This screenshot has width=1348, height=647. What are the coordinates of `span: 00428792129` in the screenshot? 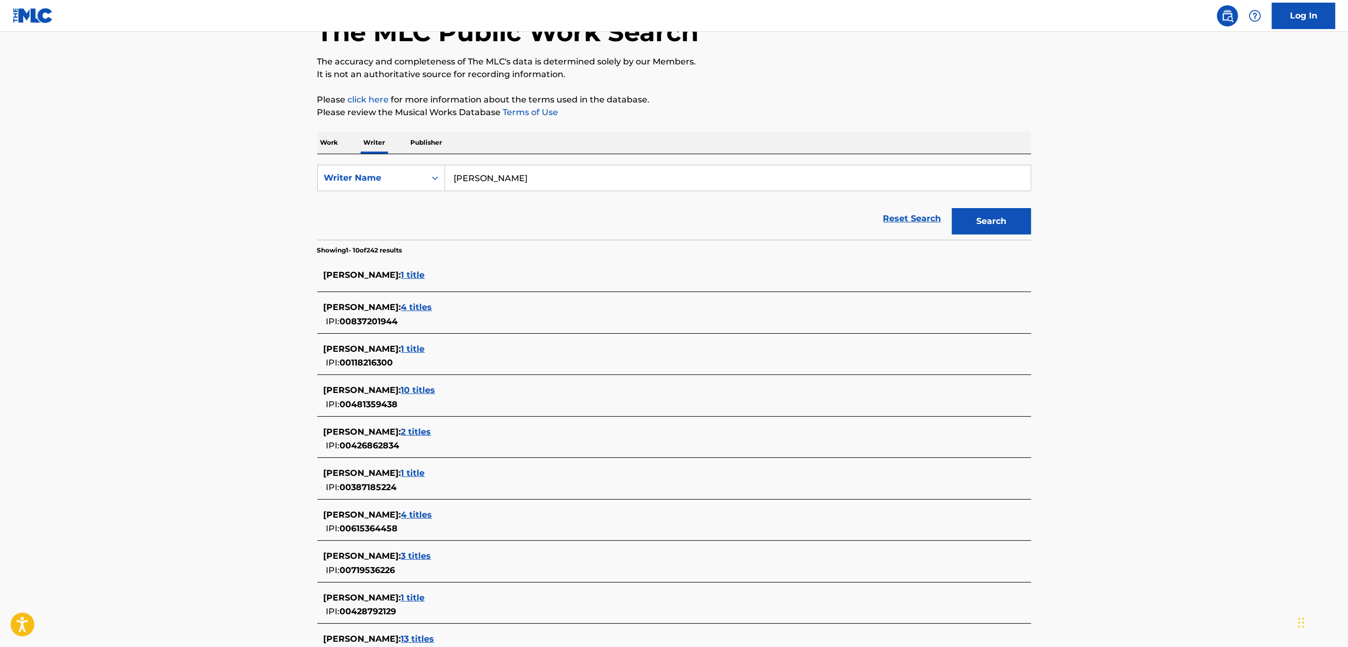 It's located at (368, 611).